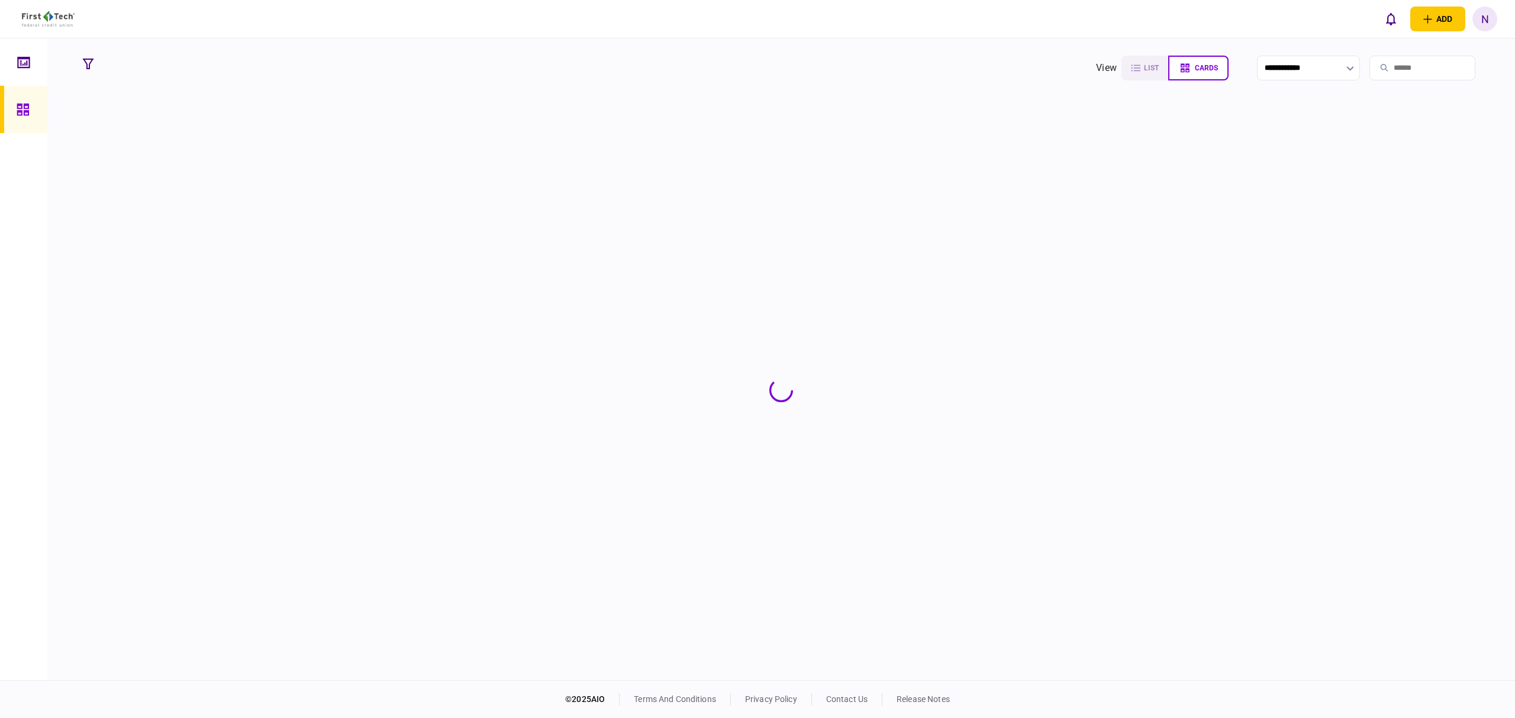 The height and width of the screenshot is (718, 1515). What do you see at coordinates (847, 700) in the screenshot?
I see `a: contact us` at bounding box center [847, 700].